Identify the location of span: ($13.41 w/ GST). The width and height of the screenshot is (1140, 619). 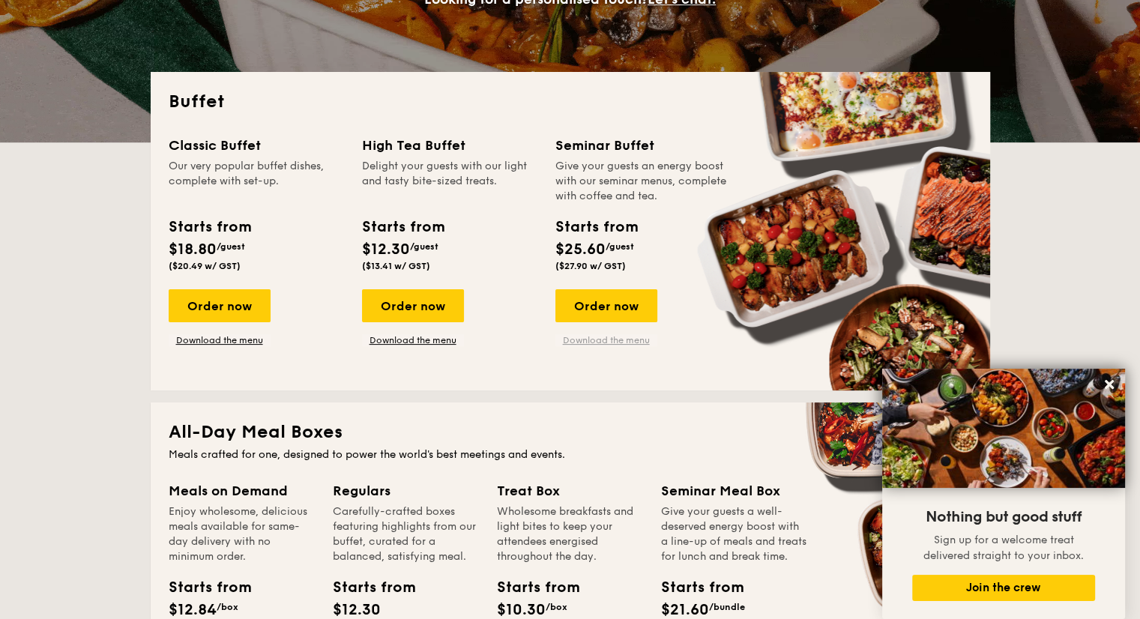
(396, 266).